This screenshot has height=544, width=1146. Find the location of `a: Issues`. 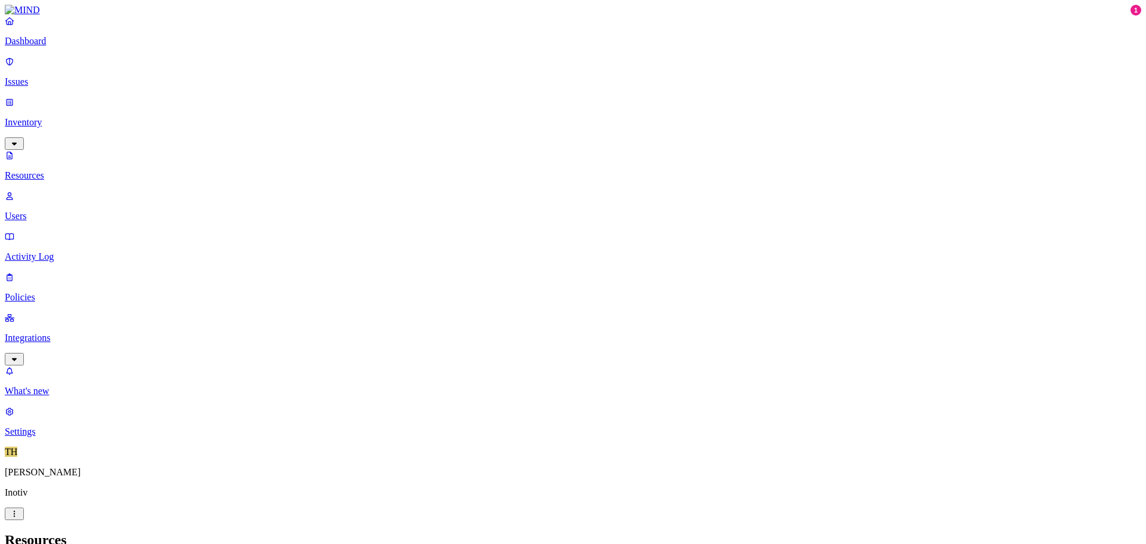

a: Issues is located at coordinates (573, 72).